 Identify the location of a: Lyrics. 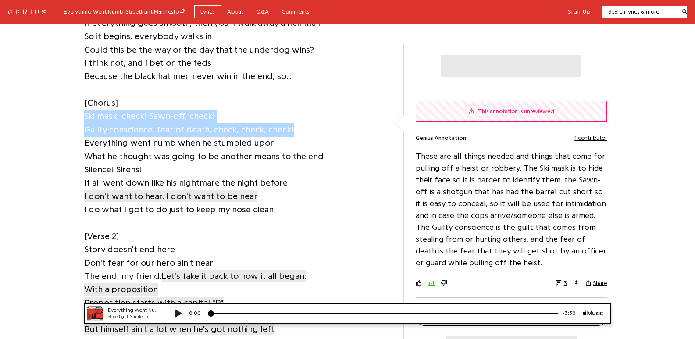
(207, 12).